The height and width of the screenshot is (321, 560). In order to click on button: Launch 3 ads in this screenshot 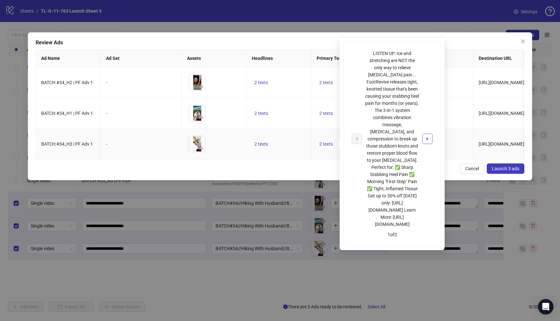, I will do `click(505, 169)`.